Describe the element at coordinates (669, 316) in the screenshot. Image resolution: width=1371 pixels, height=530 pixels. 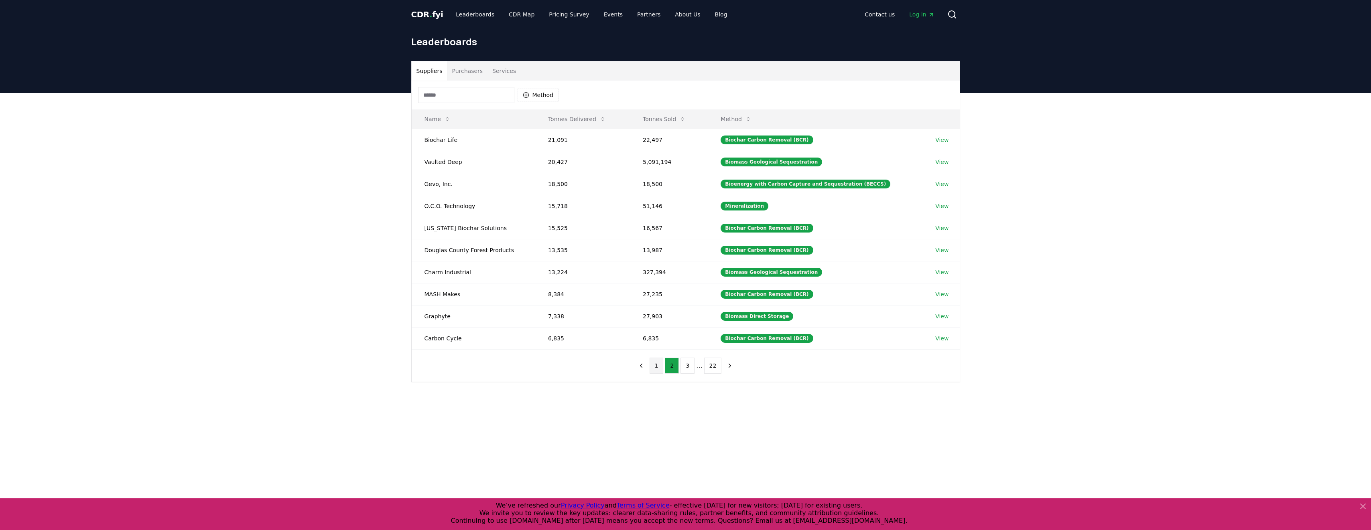
I see `td: 27,903` at that location.